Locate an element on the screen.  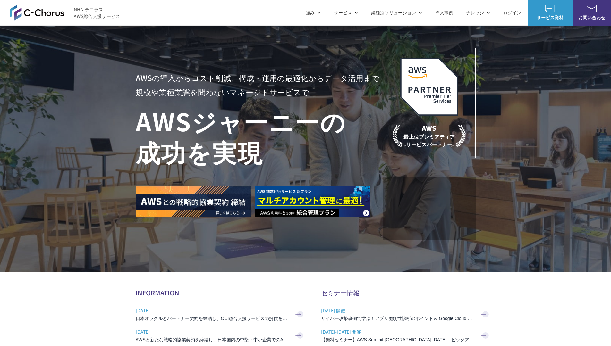
p: 業種別ソリューション is located at coordinates (397, 13).